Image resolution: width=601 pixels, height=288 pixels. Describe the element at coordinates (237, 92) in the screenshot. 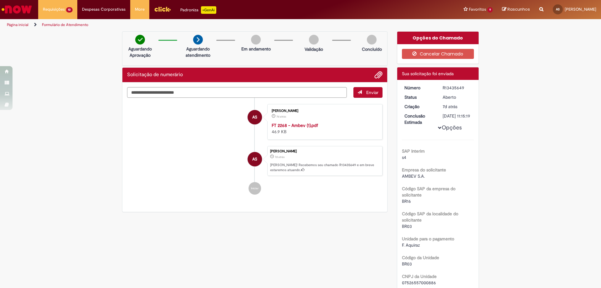

I see `textarea: Digite sua mensagem aqui...` at that location.